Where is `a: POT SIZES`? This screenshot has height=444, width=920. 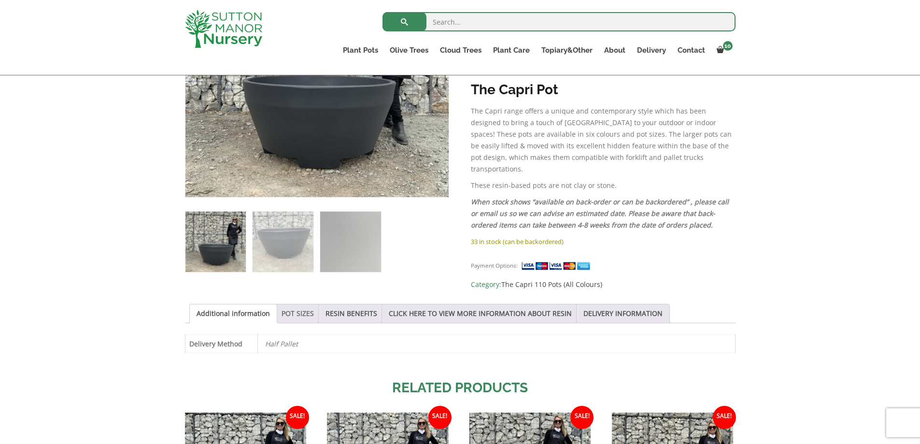
a: POT SIZES is located at coordinates (298, 314).